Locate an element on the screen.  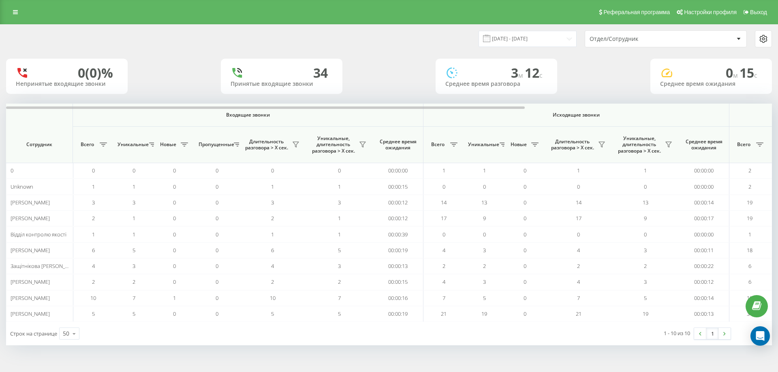
td: 00:00:13 is located at coordinates (398, 266).